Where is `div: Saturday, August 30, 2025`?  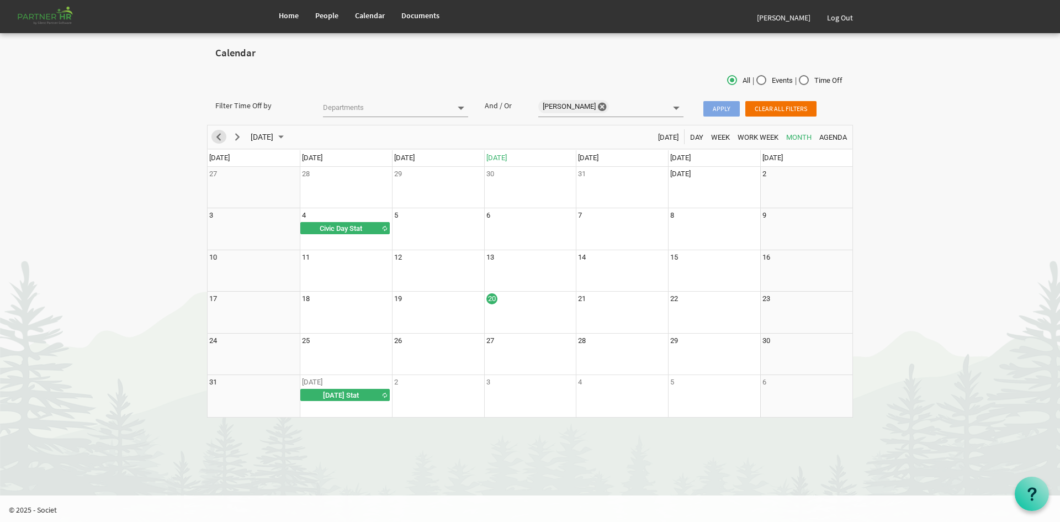 div: Saturday, August 30, 2025 is located at coordinates (766, 341).